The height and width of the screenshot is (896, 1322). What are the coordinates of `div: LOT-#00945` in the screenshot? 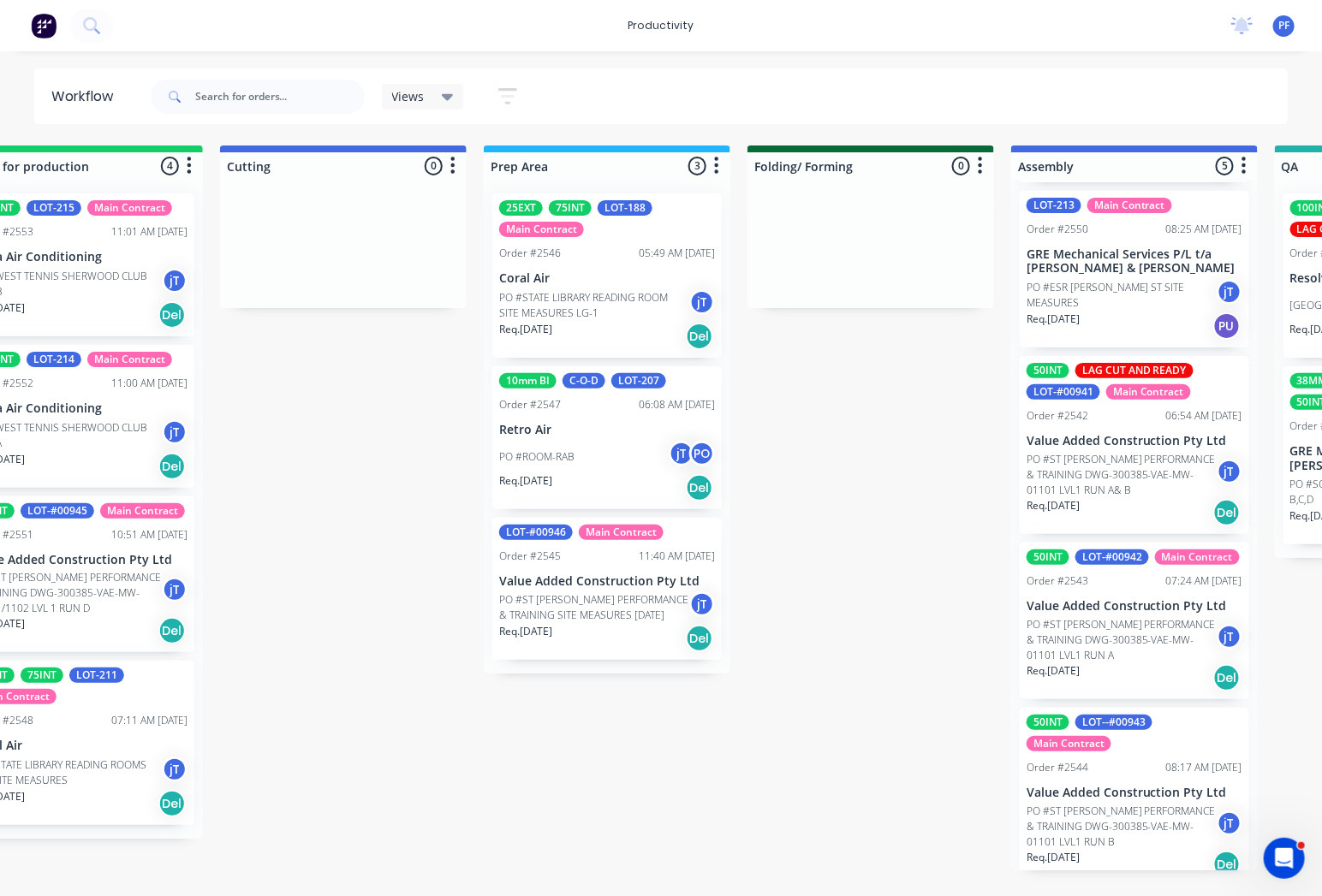 It's located at (57, 511).